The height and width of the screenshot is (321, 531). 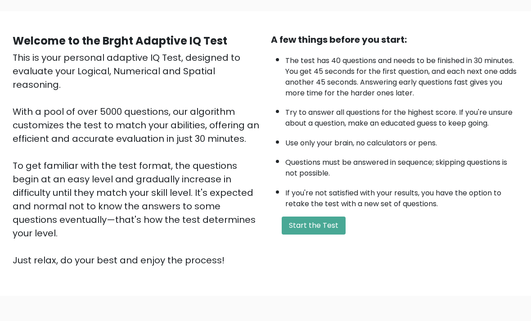 What do you see at coordinates (314, 225) in the screenshot?
I see `button: Start the Test` at bounding box center [314, 225].